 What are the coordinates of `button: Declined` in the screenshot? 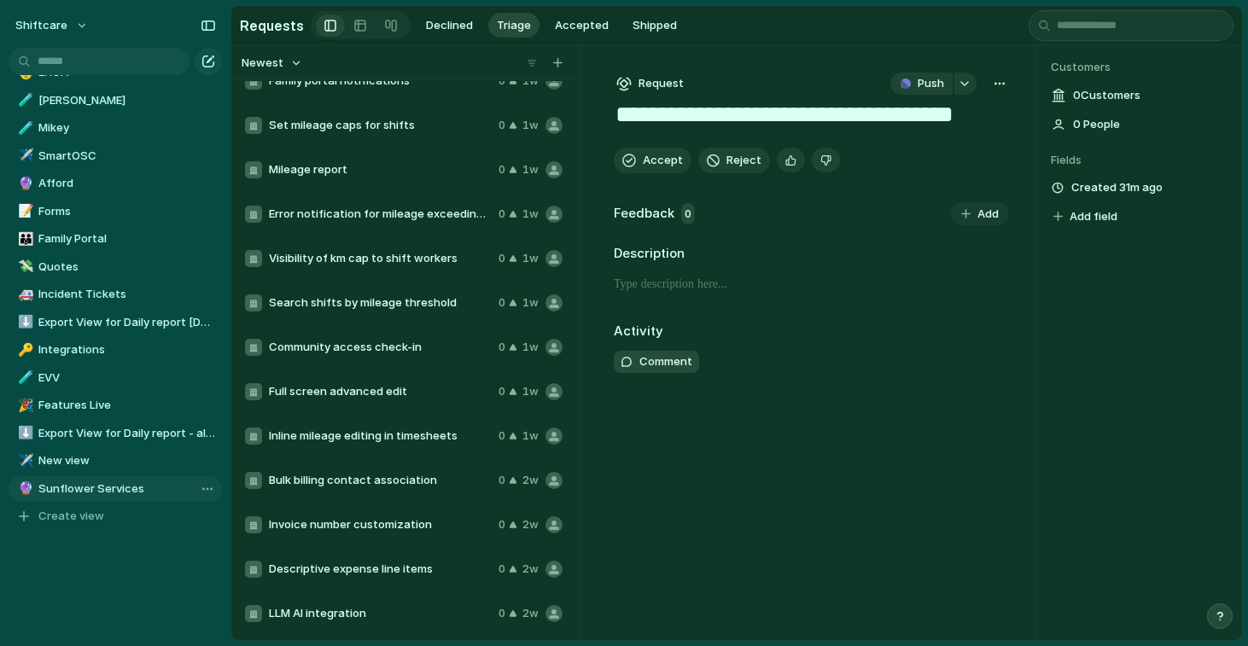 It's located at (449, 26).